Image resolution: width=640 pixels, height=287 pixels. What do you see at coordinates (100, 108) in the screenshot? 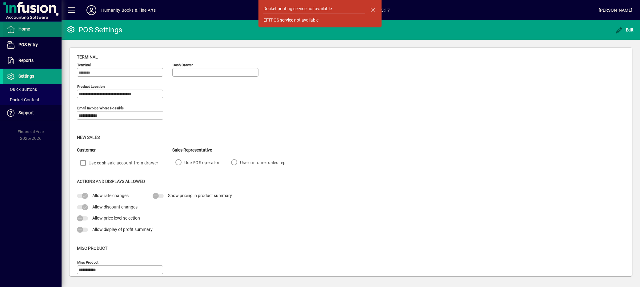
I see `mat-label: Email Invoice where possible` at bounding box center [100, 108].